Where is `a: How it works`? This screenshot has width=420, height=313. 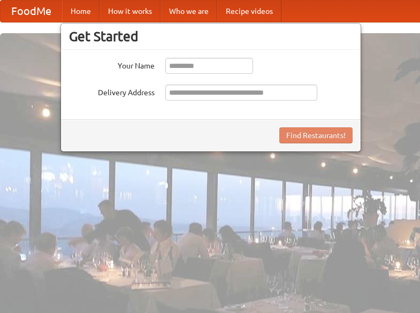 a: How it works is located at coordinates (130, 11).